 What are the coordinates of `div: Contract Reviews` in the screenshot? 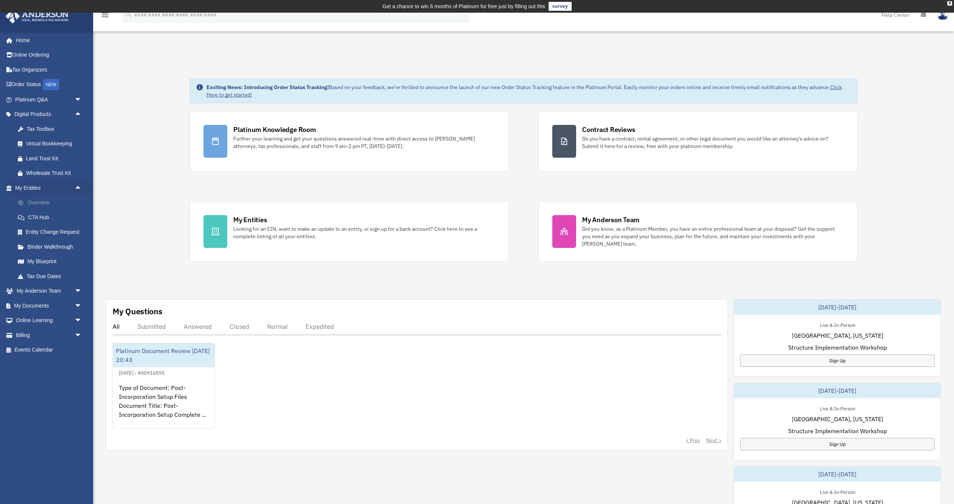 It's located at (609, 129).